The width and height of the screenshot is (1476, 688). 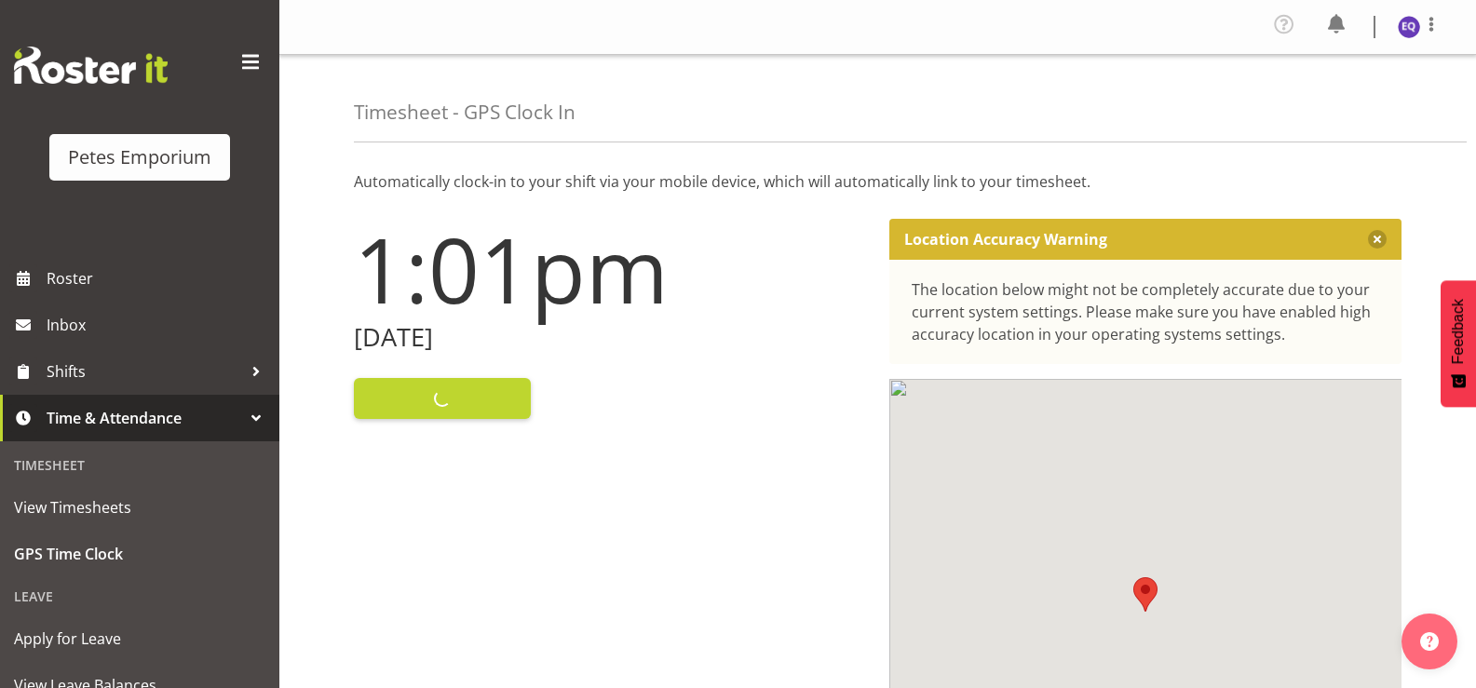 I want to click on img: Rosterit website logo, so click(x=90, y=65).